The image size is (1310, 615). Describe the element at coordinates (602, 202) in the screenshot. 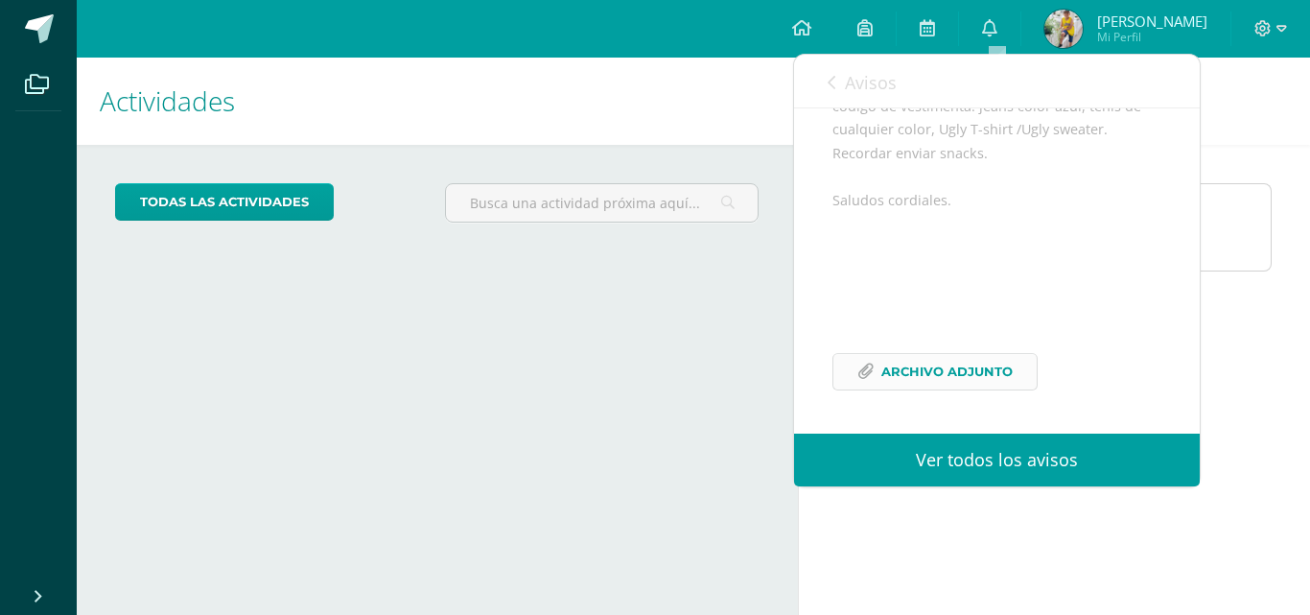

I see `input: Busca una actividad próxima aquí...` at that location.